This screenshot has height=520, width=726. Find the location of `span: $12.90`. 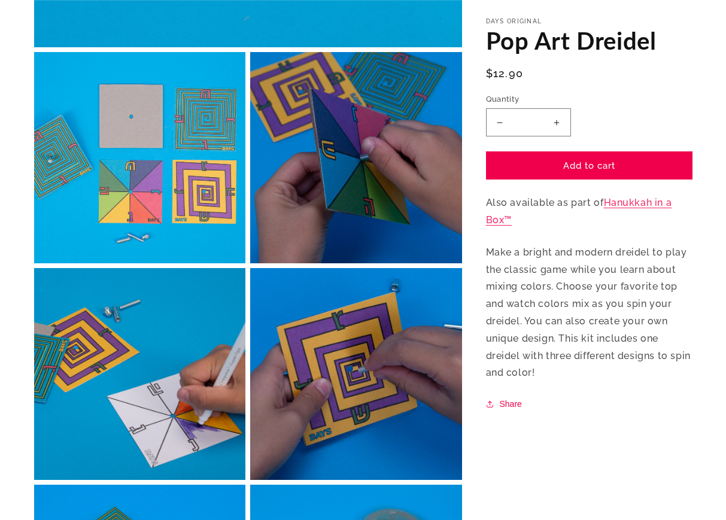

span: $12.90 is located at coordinates (504, 73).